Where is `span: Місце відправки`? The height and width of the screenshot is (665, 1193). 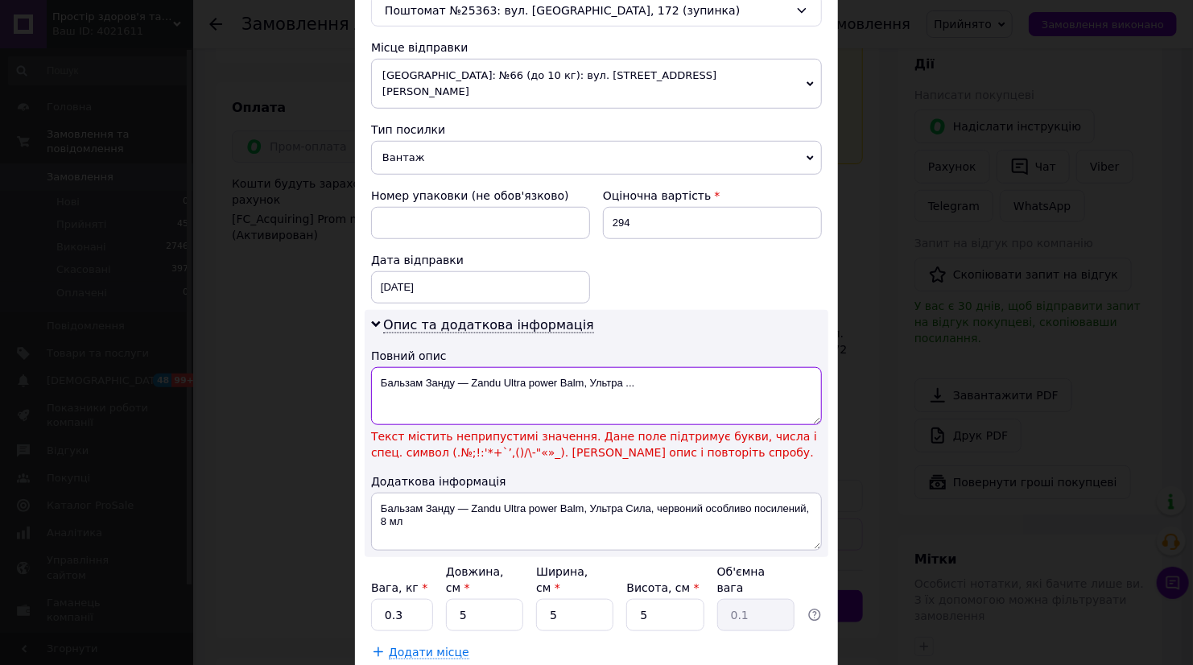
span: Місце відправки is located at coordinates (420, 48).